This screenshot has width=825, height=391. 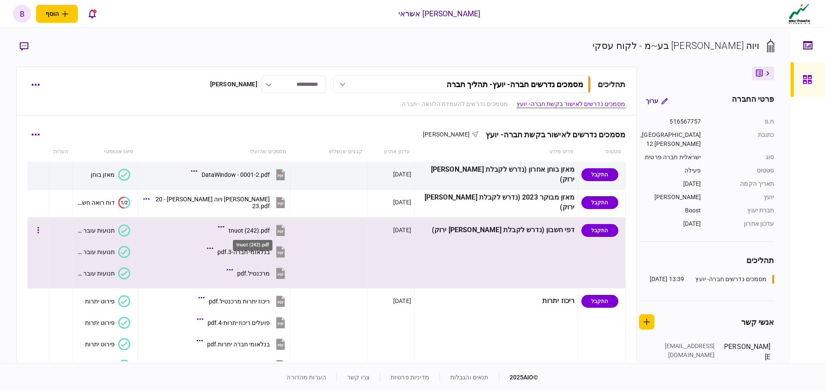 What do you see at coordinates (258, 273) in the screenshot?
I see `button: מרכנטיל.pdf` at bounding box center [258, 273].